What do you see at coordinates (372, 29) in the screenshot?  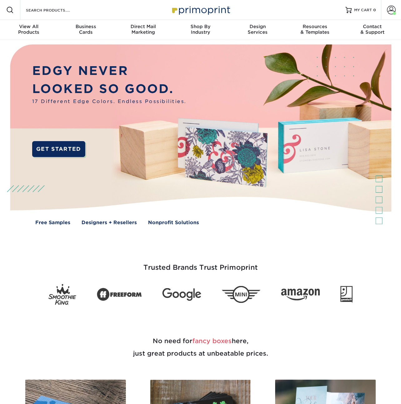 I see `div: & Support` at bounding box center [372, 29].